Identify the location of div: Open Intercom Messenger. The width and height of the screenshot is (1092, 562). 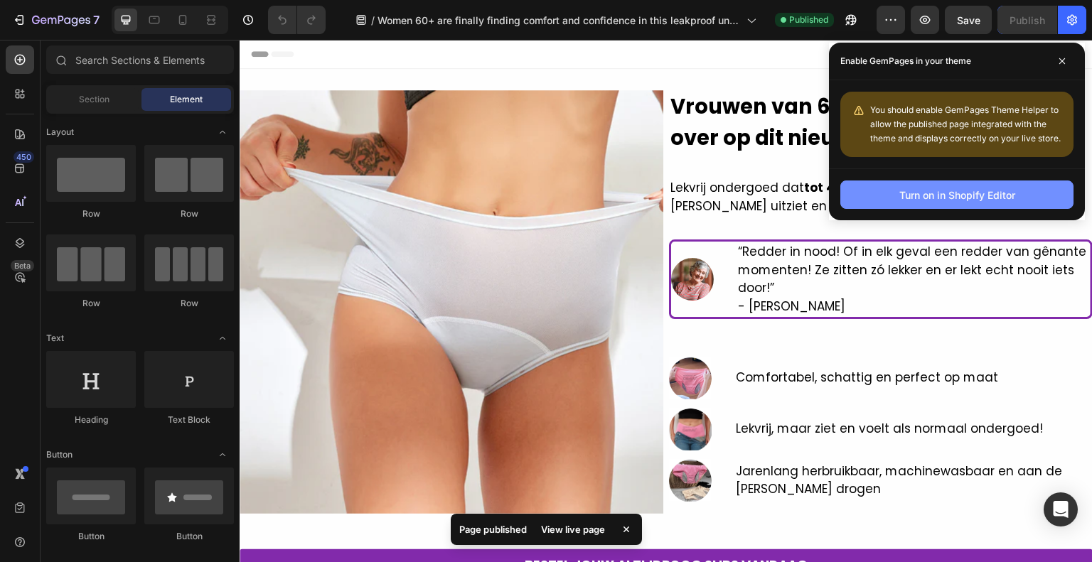
(1060, 510).